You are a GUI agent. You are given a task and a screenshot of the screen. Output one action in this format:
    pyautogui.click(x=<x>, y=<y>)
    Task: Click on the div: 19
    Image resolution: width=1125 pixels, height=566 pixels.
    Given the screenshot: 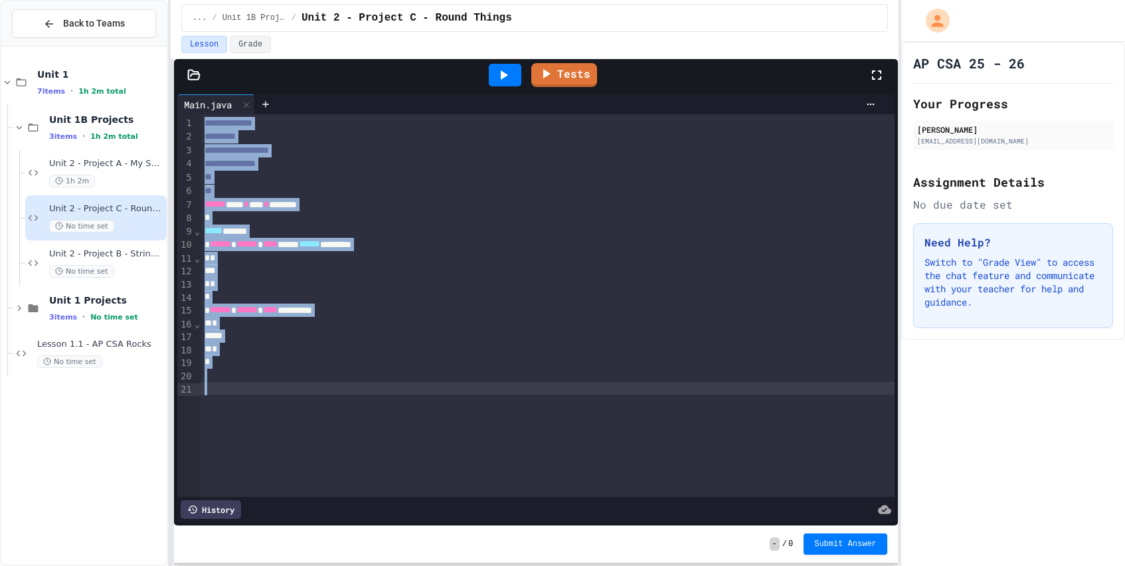 What is the action you would take?
    pyautogui.click(x=185, y=363)
    